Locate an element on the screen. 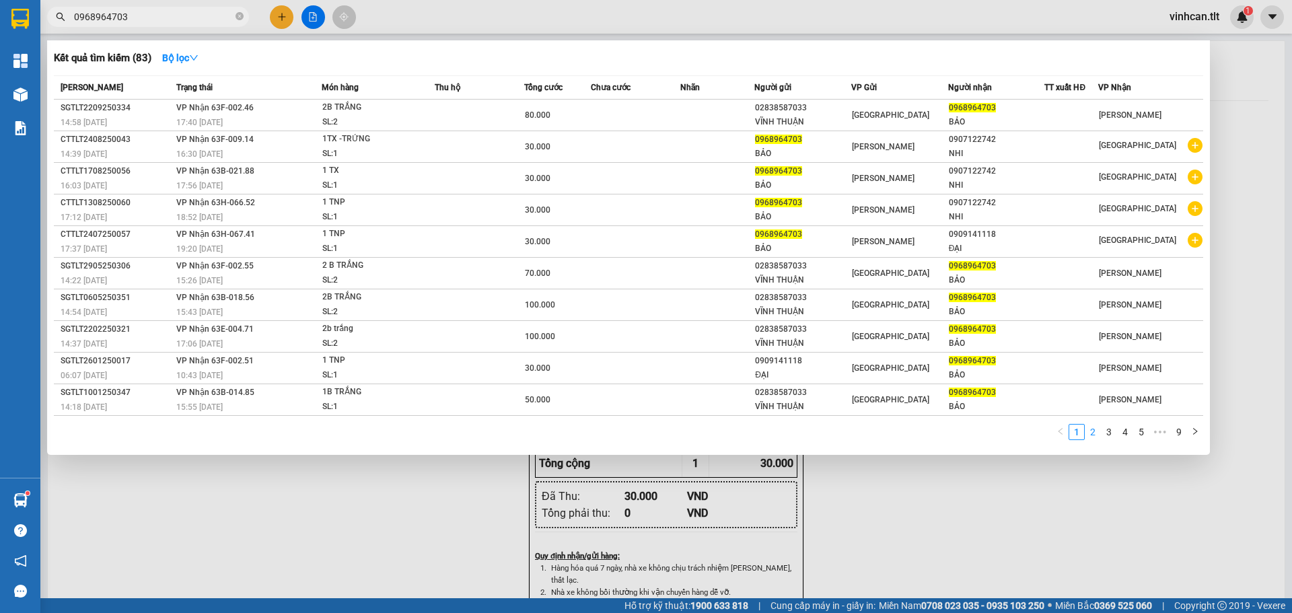 Image resolution: width=1292 pixels, height=613 pixels. div: SGTLT2601250017 is located at coordinates (116, 361).